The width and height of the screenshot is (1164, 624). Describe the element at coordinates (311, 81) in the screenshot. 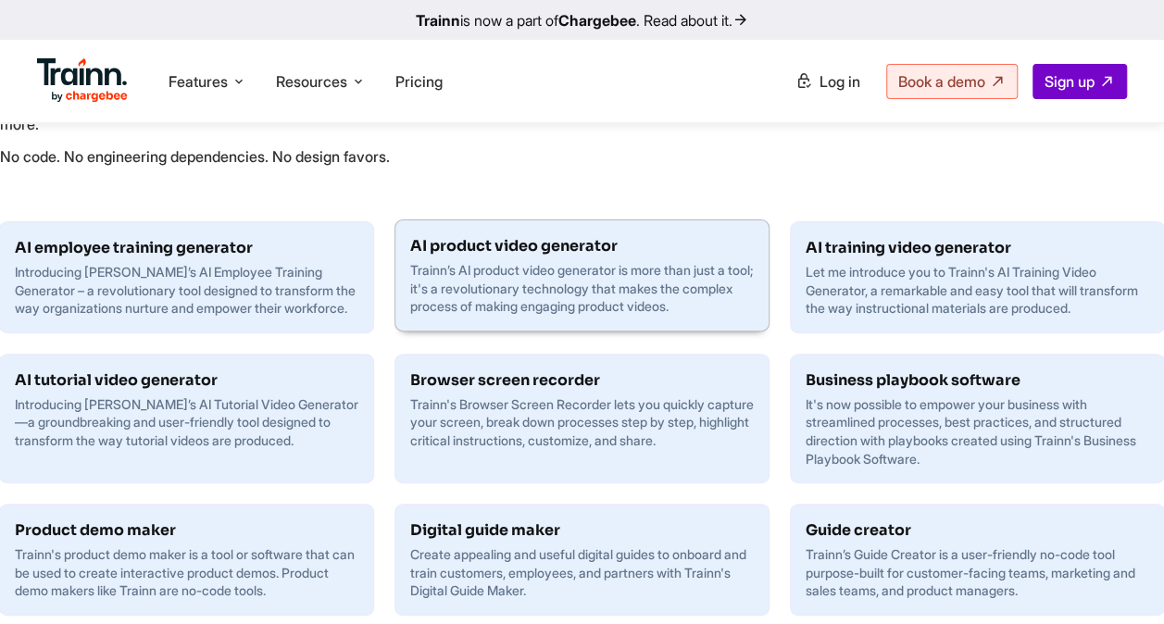

I see `span: Resources` at that location.